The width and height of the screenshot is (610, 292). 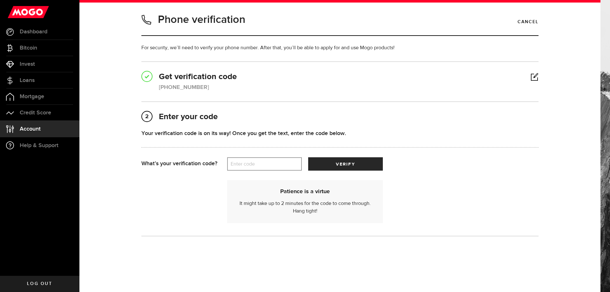 What do you see at coordinates (305, 192) in the screenshot?
I see `h6: Patience is a virtue` at bounding box center [305, 192].